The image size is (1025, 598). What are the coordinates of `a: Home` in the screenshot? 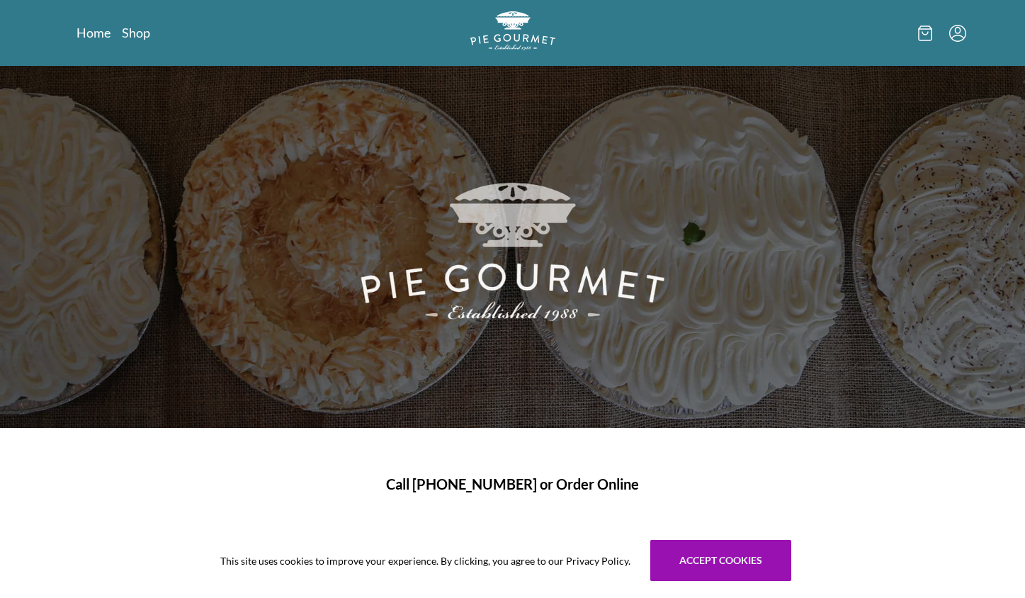 It's located at (93, 33).